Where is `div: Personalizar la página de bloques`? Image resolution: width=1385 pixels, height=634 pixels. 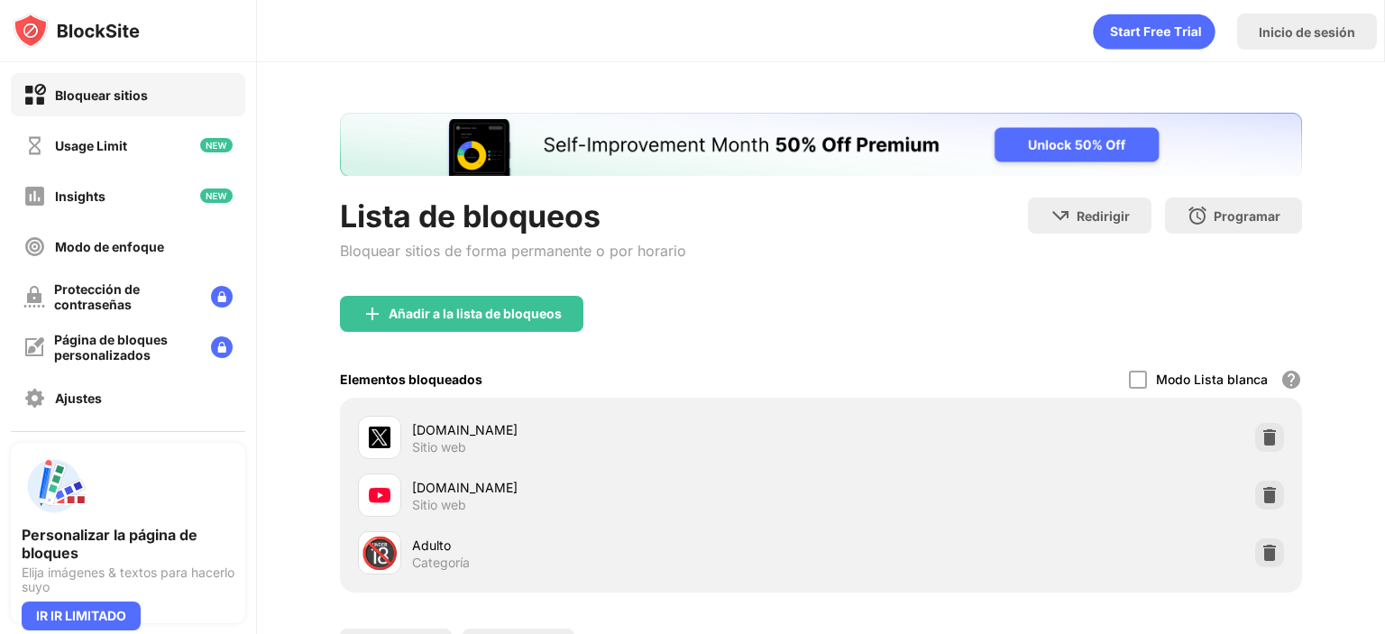 div: Personalizar la página de bloques is located at coordinates (128, 544).